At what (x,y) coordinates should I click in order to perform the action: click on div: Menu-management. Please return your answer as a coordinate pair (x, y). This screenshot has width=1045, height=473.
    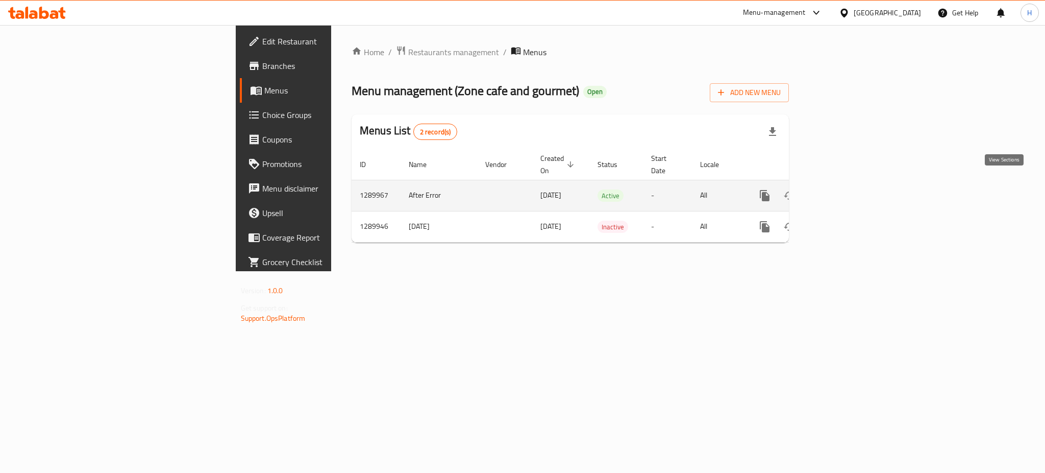
    Looking at the image, I should click on (774, 13).